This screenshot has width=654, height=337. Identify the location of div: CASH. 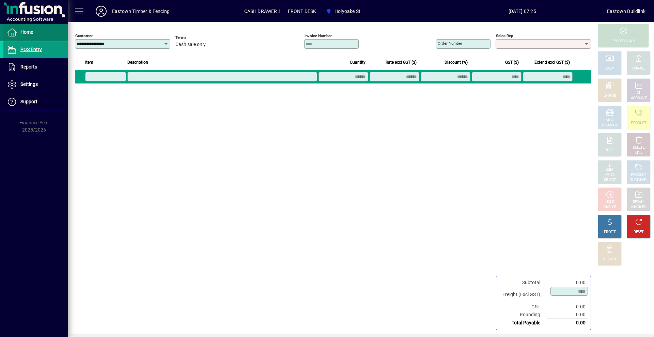
(610, 68).